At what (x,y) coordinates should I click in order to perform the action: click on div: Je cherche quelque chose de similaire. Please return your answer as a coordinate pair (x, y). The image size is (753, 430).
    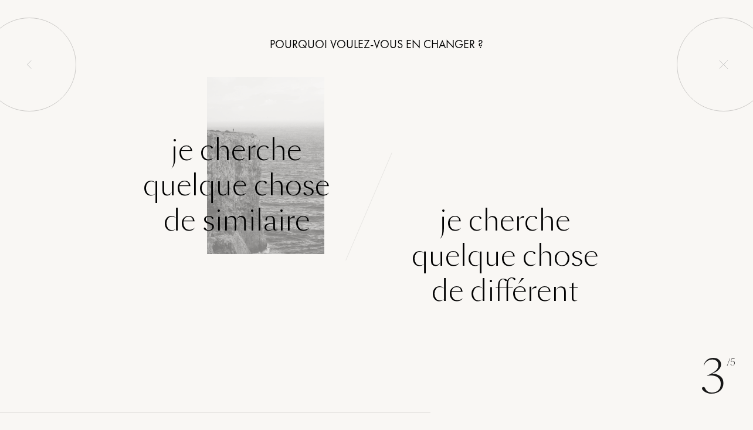
    Looking at the image, I should click on (236, 185).